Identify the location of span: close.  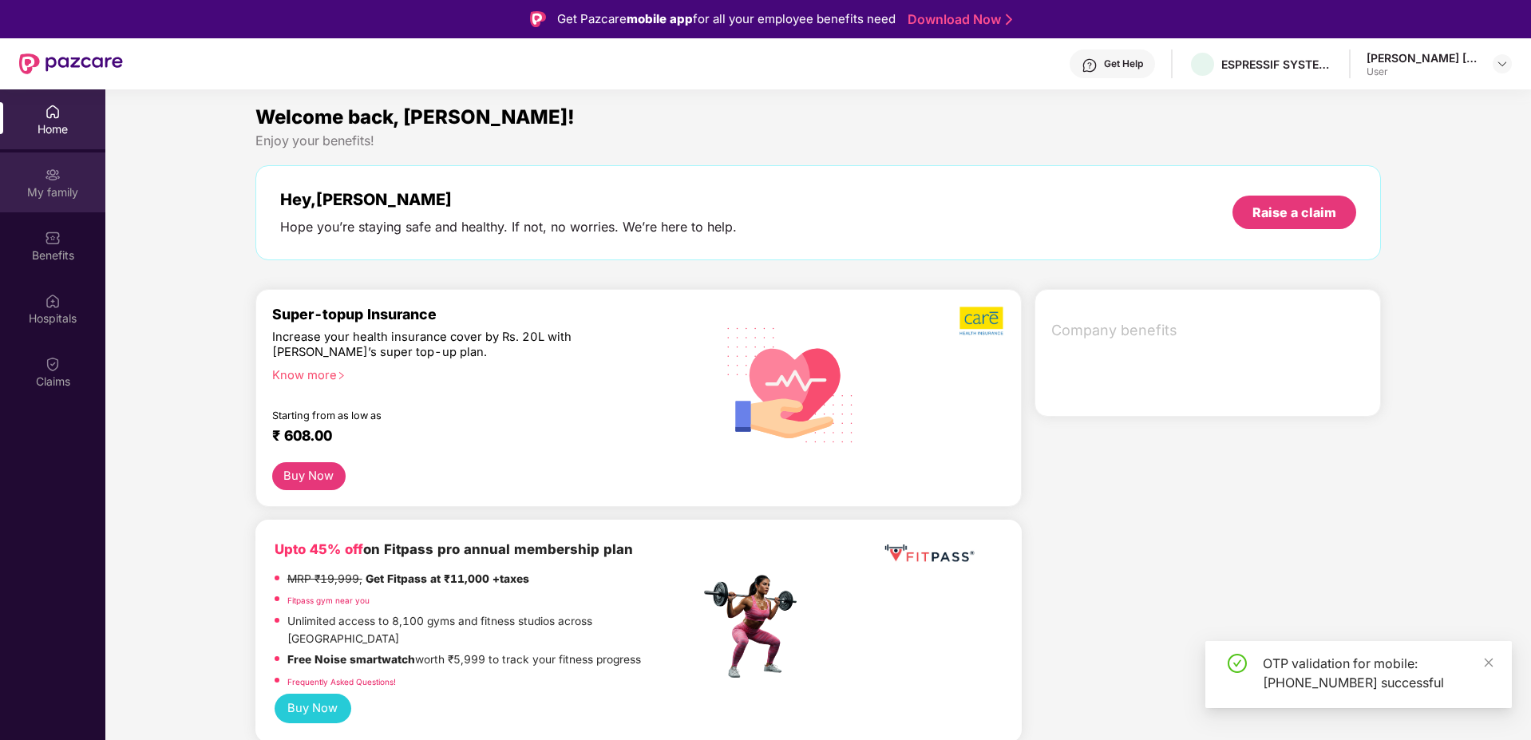
(1489, 663).